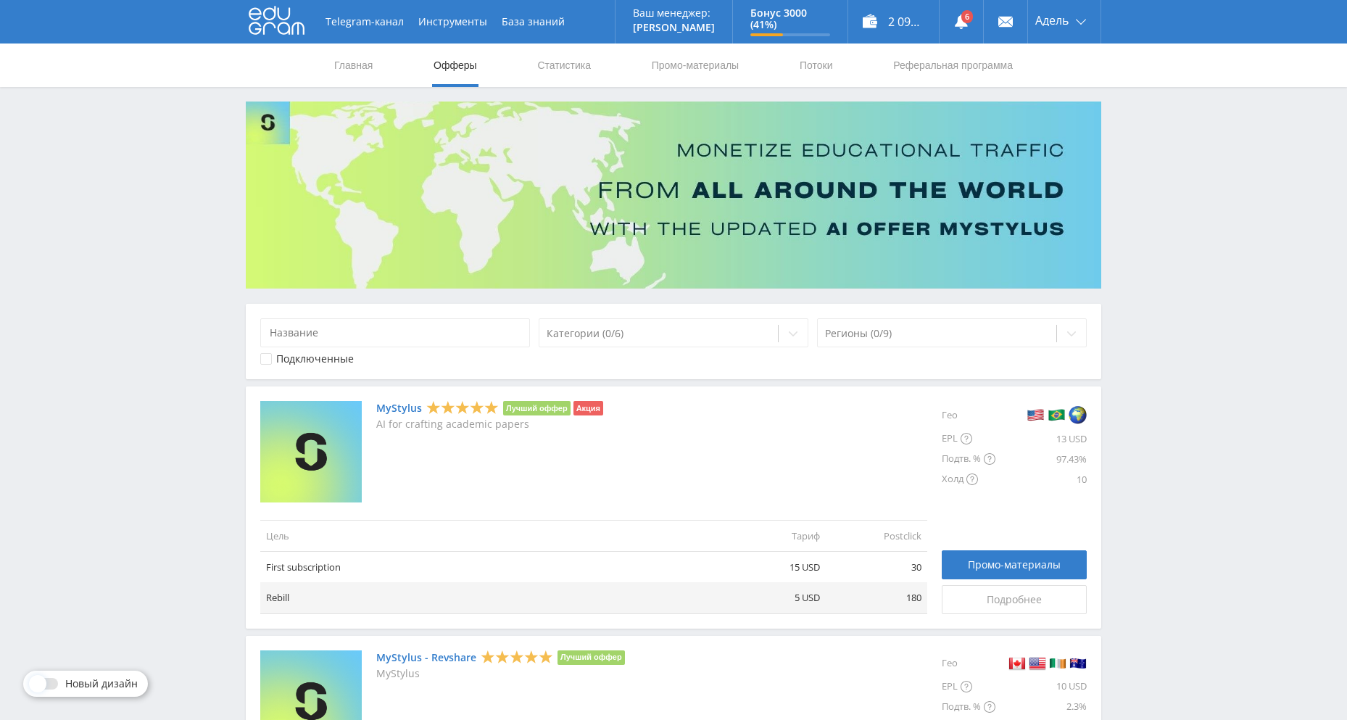  I want to click on div: Подключенные, so click(315, 359).